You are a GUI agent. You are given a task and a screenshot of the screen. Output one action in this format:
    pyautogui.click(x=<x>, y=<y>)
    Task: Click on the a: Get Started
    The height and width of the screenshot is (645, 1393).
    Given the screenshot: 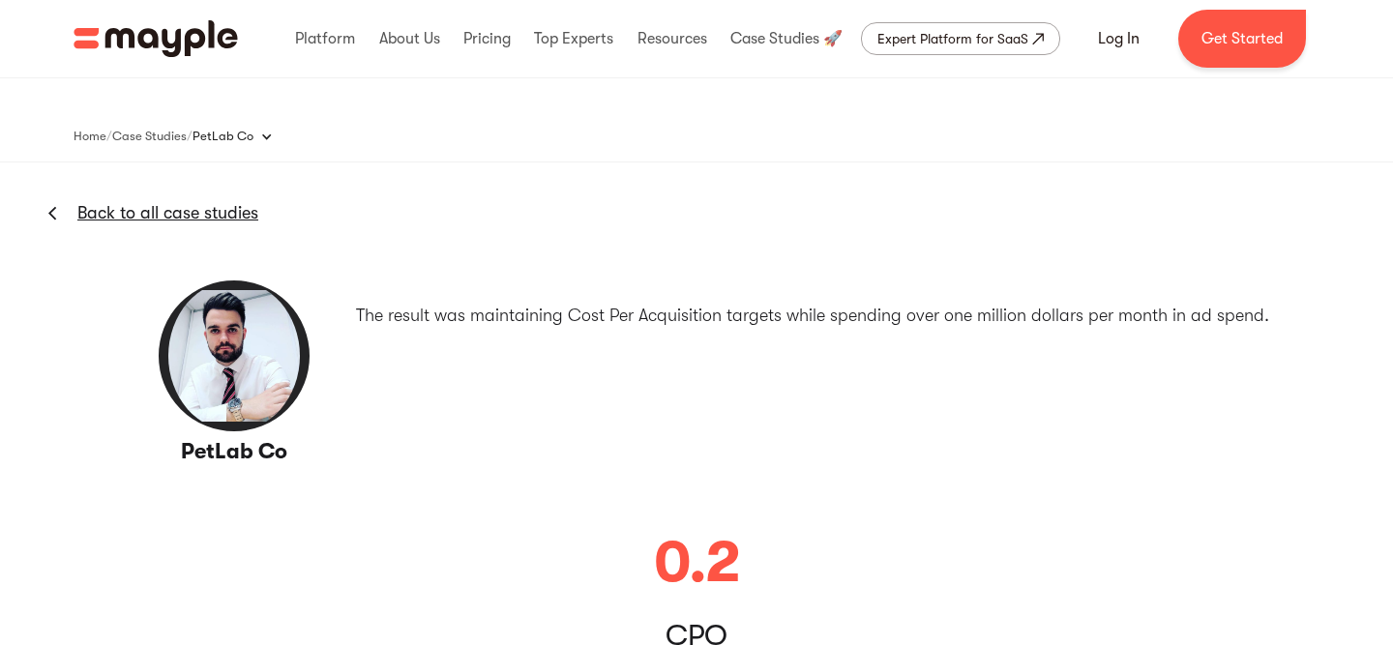 What is the action you would take?
    pyautogui.click(x=1242, y=39)
    